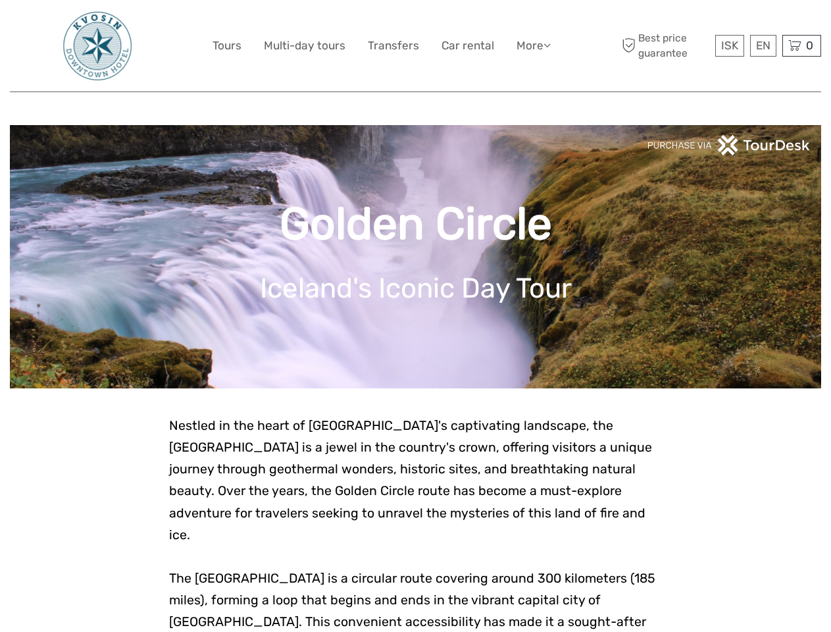 This screenshot has width=831, height=632. What do you see at coordinates (97, 45) in the screenshot?
I see `img: 48-093e29fa-b2a2-476f-8fe8-72743a87ce49_logo_big.jpg` at bounding box center [97, 45].